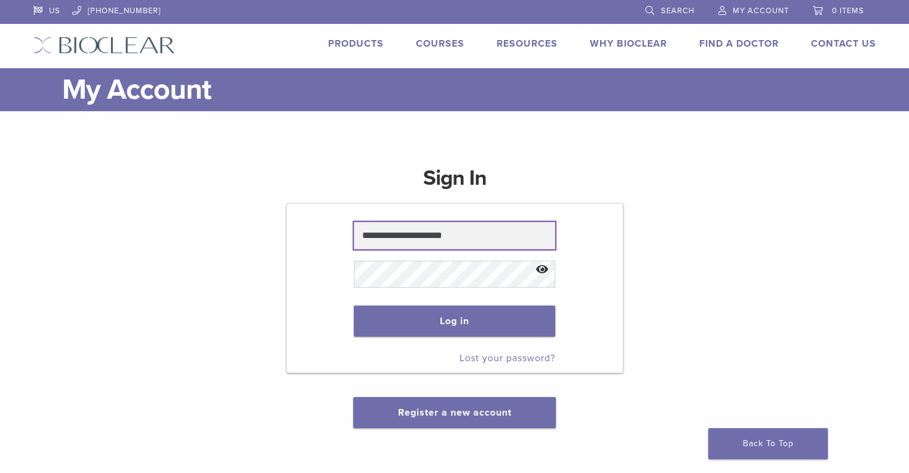 The width and height of the screenshot is (909, 473). I want to click on a: Register a new account, so click(454, 412).